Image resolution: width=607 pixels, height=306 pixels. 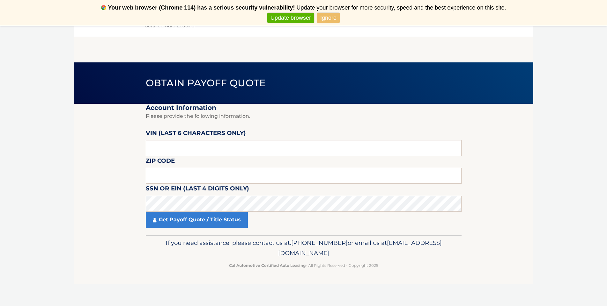 What do you see at coordinates (202, 8) in the screenshot?
I see `b: Your web browser (Chrome 114) has a serious security vulnerability!` at bounding box center [202, 8].